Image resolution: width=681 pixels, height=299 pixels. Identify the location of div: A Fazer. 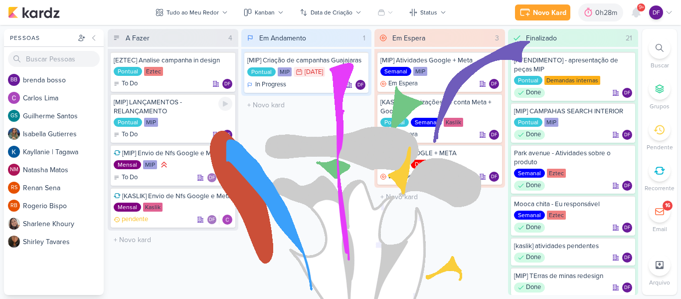
(138, 38).